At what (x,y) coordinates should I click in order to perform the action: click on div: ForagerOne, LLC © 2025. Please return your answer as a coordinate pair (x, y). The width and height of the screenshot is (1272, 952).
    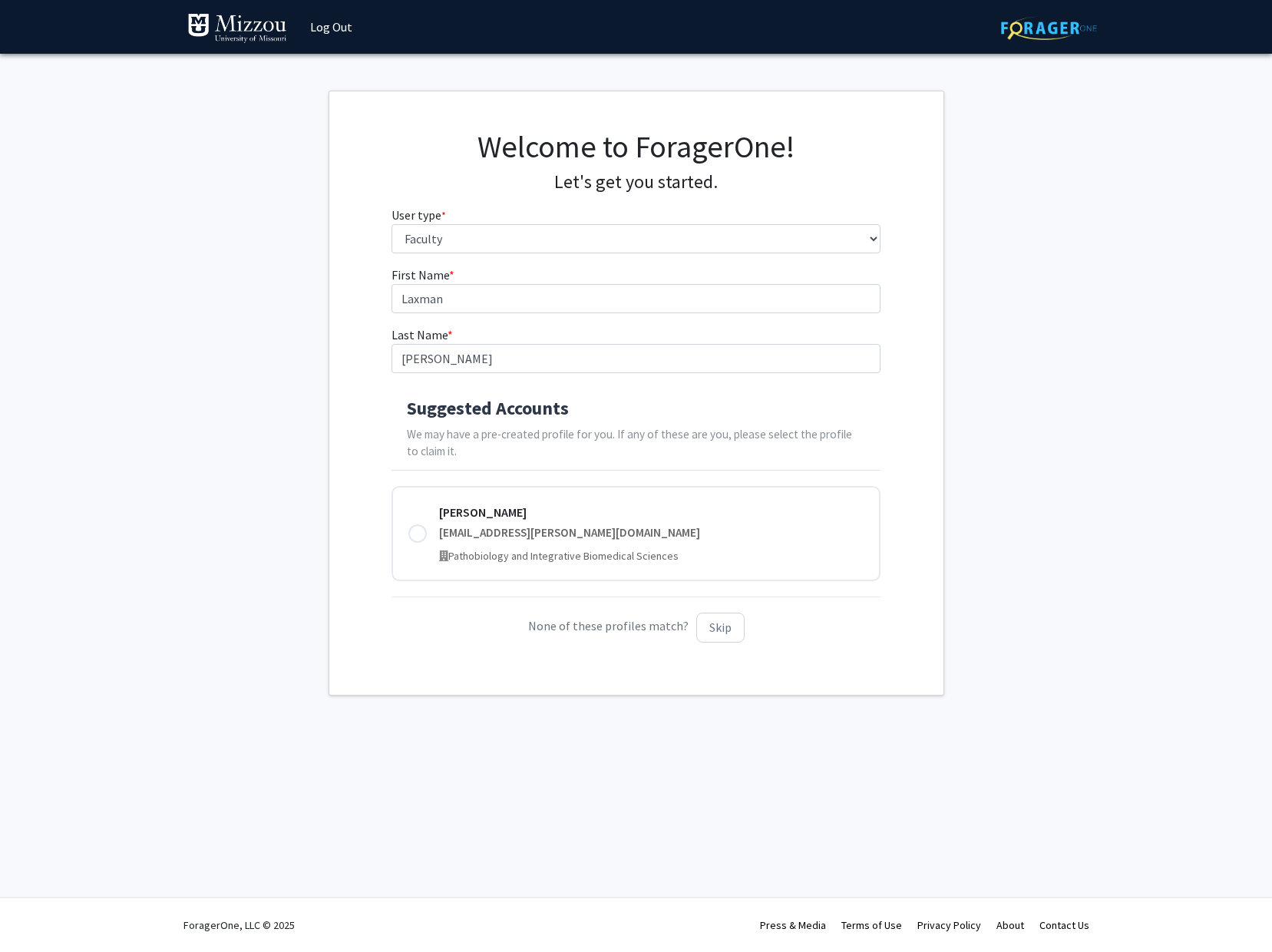
    Looking at the image, I should click on (238, 925).